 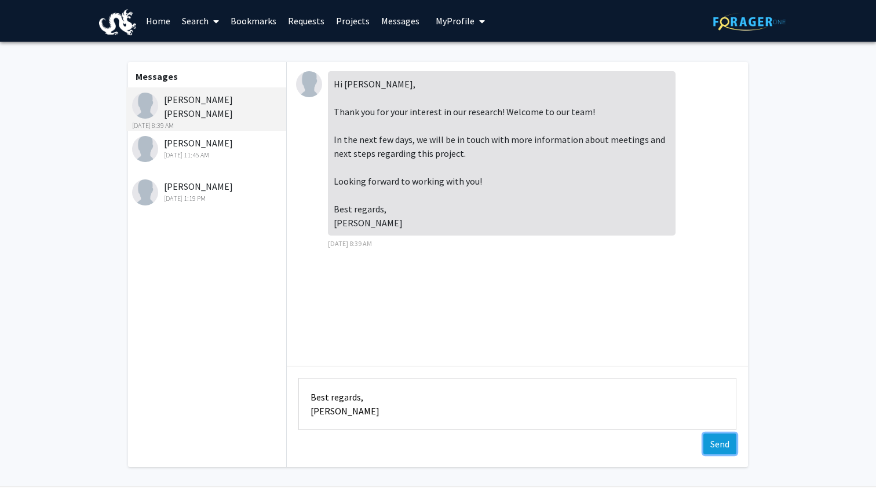 What do you see at coordinates (145, 192) in the screenshot?
I see `img: Richard Cairncross` at bounding box center [145, 192].